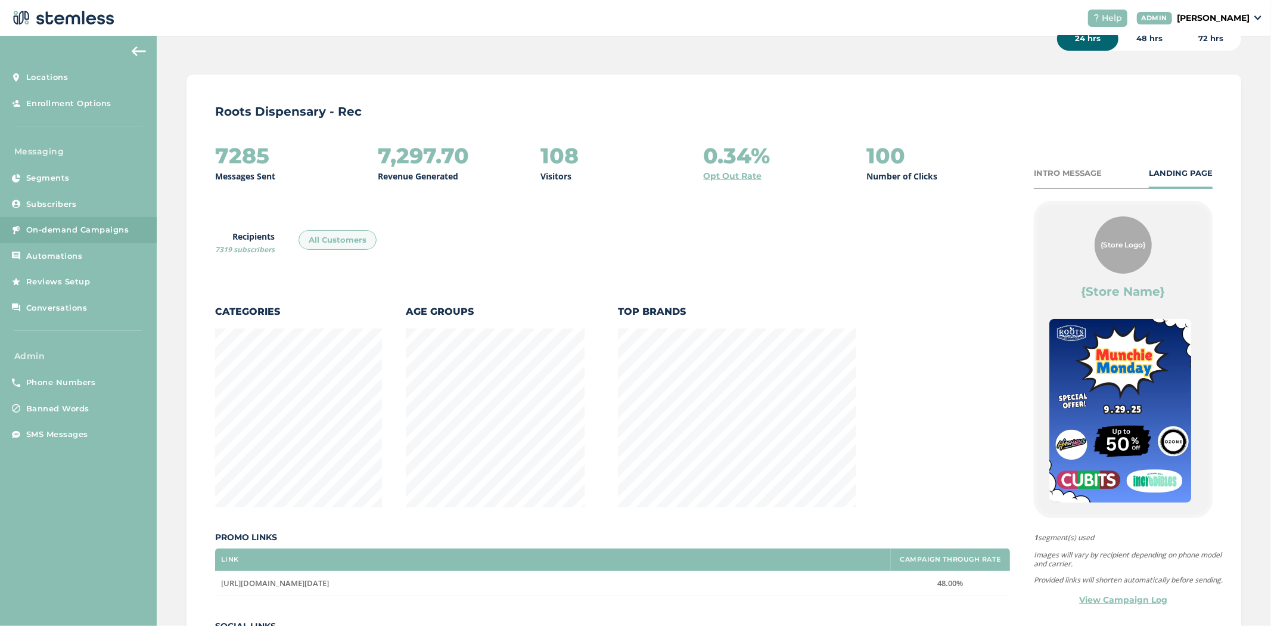 The height and width of the screenshot is (626, 1271). I want to click on h2: 0.34%, so click(737, 155).